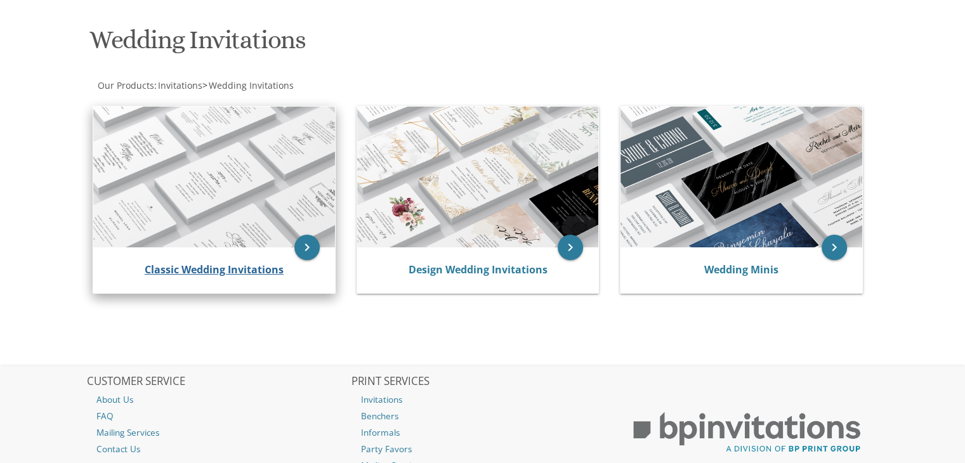  I want to click on img: Design Wedding Invitations, so click(478, 177).